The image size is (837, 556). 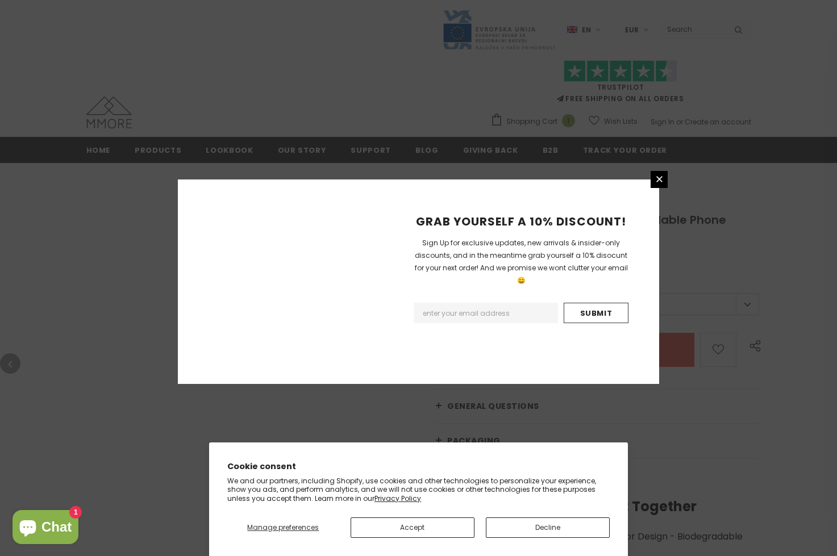 I want to click on input: Submit, so click(x=596, y=313).